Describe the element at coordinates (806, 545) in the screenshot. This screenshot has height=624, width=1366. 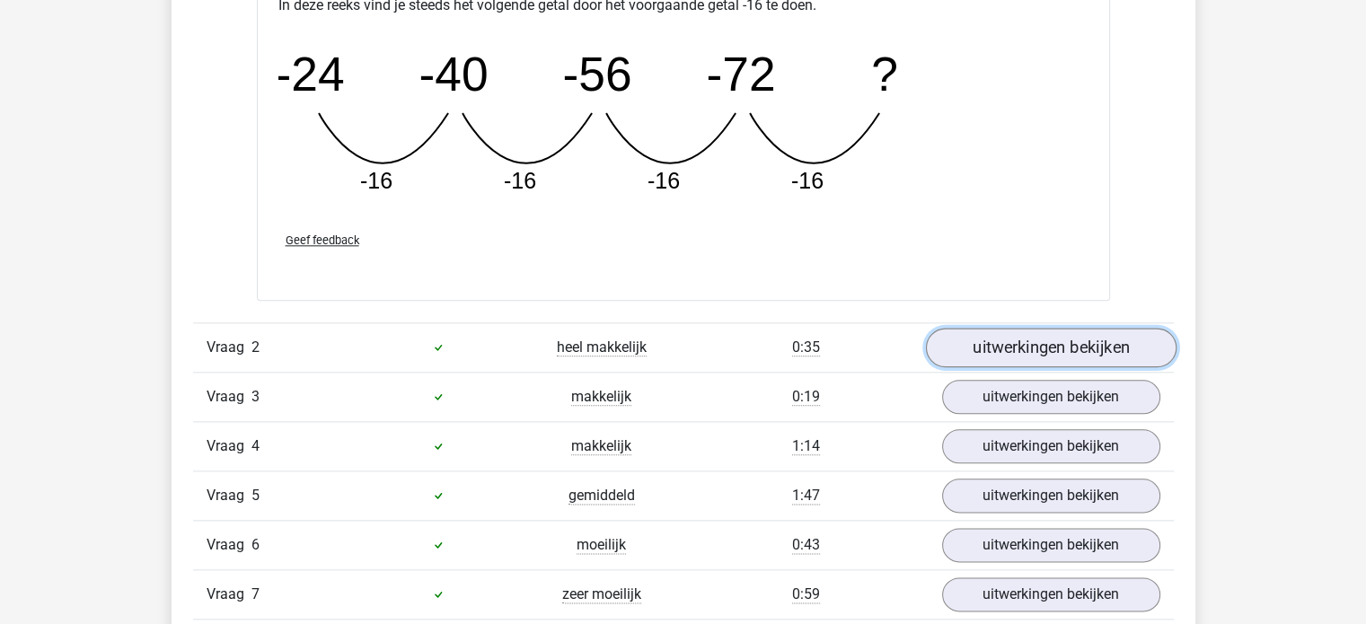
I see `span: 0:43` at that location.